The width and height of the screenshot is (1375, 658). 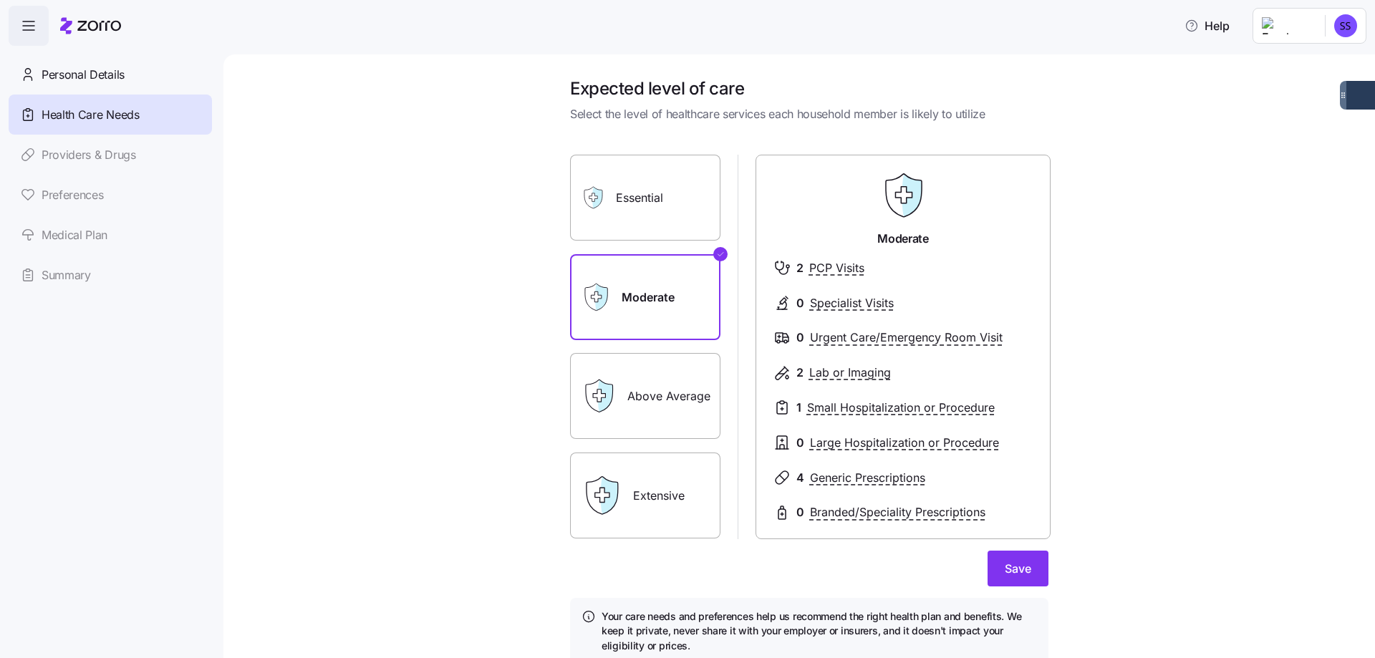 What do you see at coordinates (897, 512) in the screenshot?
I see `span: Branded/Speciality Prescriptions` at bounding box center [897, 512].